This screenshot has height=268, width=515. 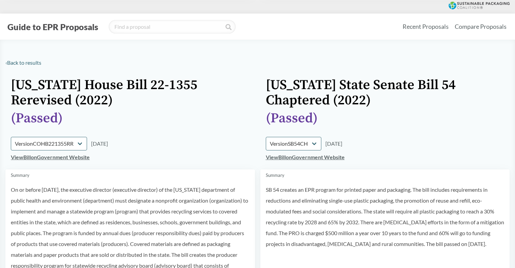 I want to click on button: Guide to EPR Proposals, so click(x=53, y=27).